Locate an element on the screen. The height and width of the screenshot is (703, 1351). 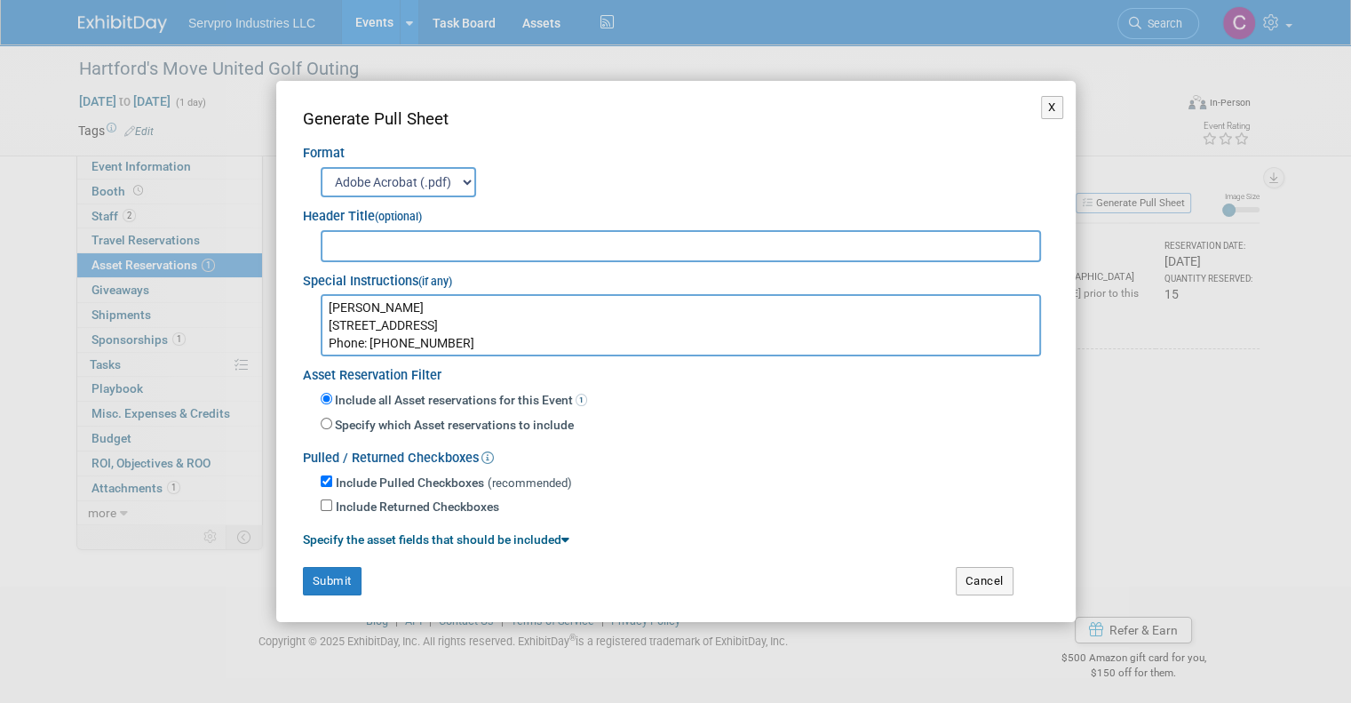
div: Generate Pull Sheet is located at coordinates (676, 119).